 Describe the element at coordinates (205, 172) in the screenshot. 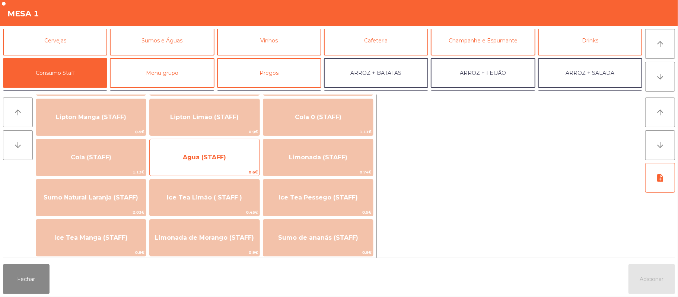

I see `span: 0.6€` at that location.